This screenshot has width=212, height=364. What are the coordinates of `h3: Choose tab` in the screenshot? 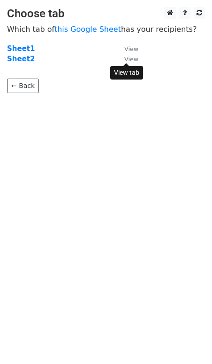 It's located at (106, 14).